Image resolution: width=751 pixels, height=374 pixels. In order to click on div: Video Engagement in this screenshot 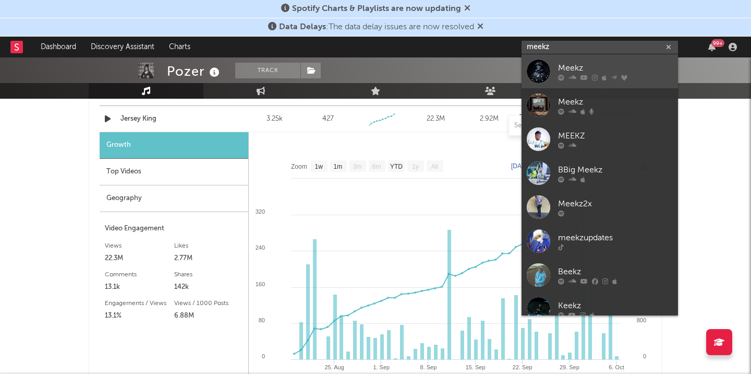, I will do `click(174, 229)`.